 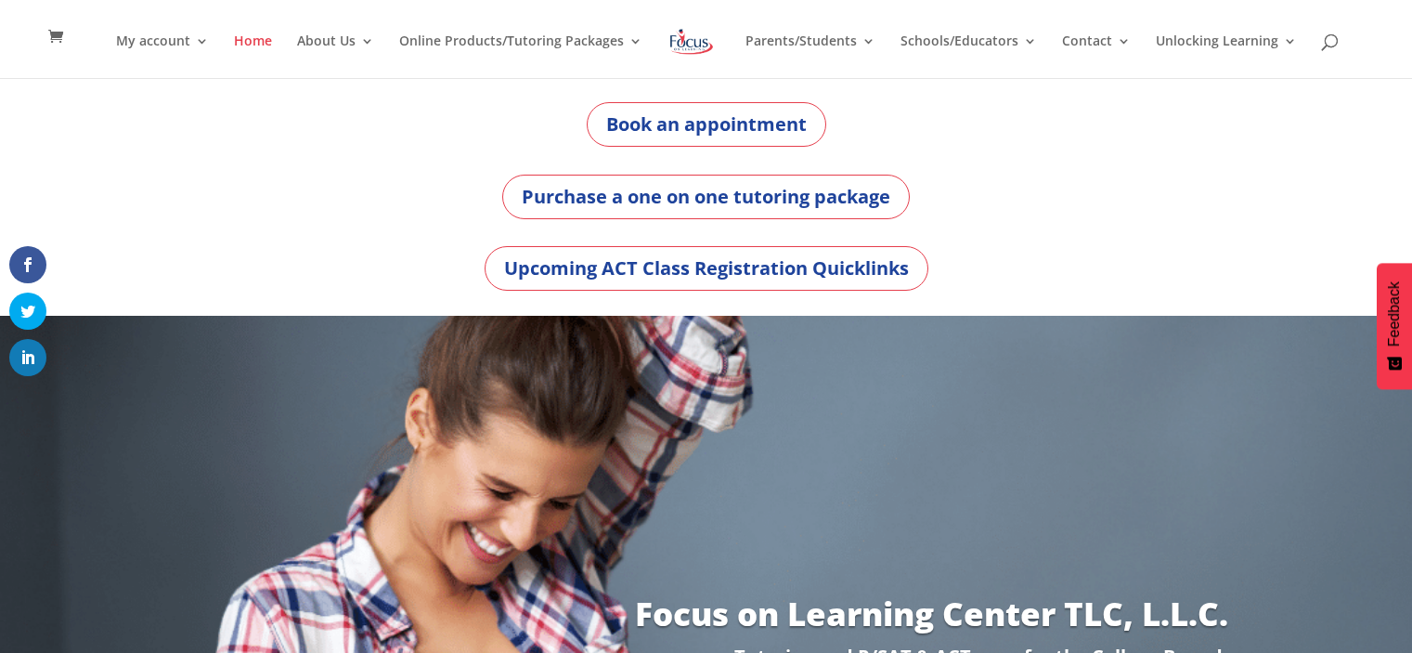 What do you see at coordinates (1395, 314) in the screenshot?
I see `span: Feedback` at bounding box center [1395, 314].